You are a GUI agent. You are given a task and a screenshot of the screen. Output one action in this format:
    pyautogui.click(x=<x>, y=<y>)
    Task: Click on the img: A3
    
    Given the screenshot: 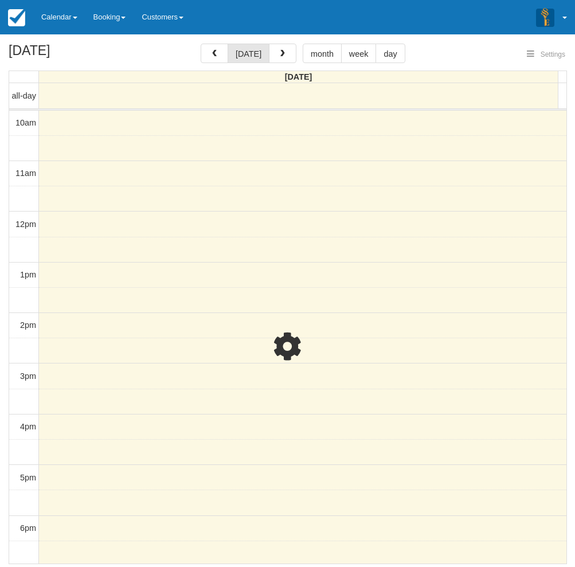 What is the action you would take?
    pyautogui.click(x=545, y=17)
    